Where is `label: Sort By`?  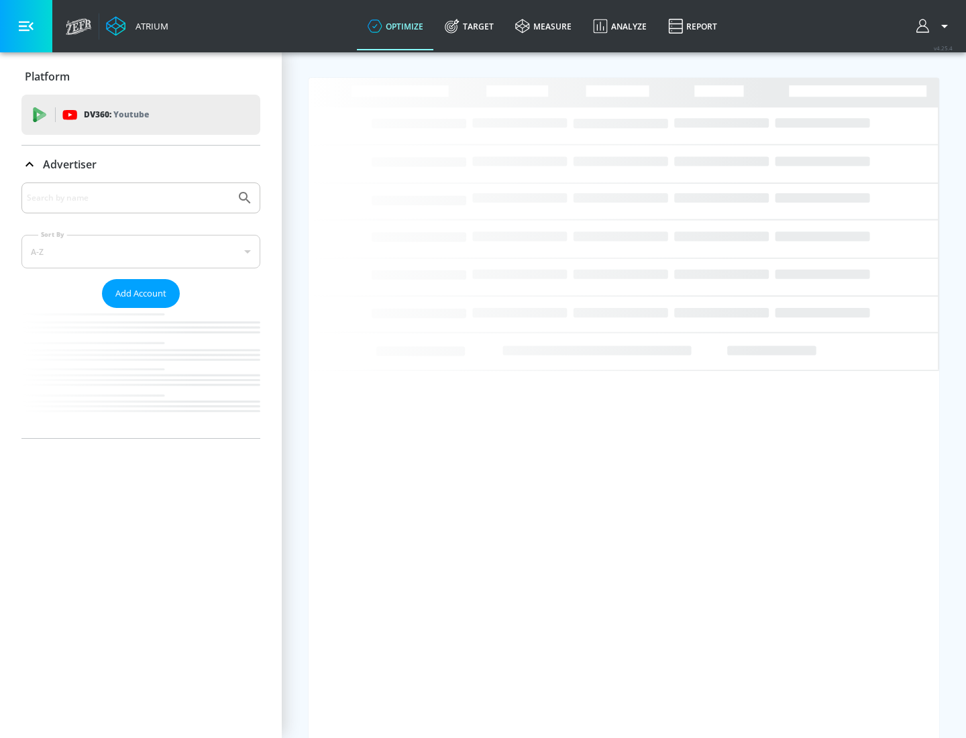
label: Sort By is located at coordinates (52, 234).